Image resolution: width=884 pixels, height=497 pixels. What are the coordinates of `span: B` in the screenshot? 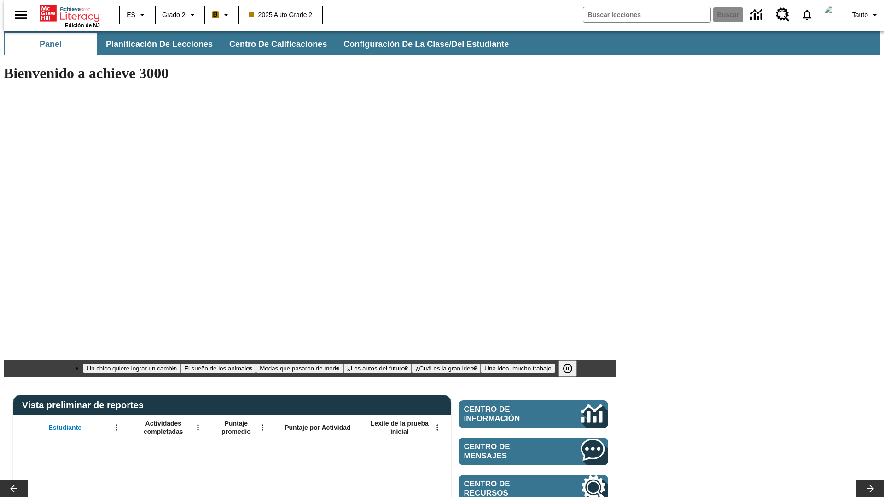 It's located at (215, 14).